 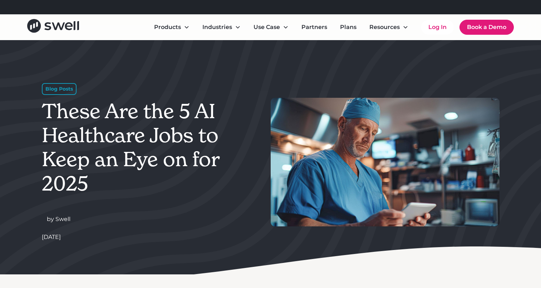 What do you see at coordinates (50, 219) in the screenshot?
I see `div: by` at bounding box center [50, 219].